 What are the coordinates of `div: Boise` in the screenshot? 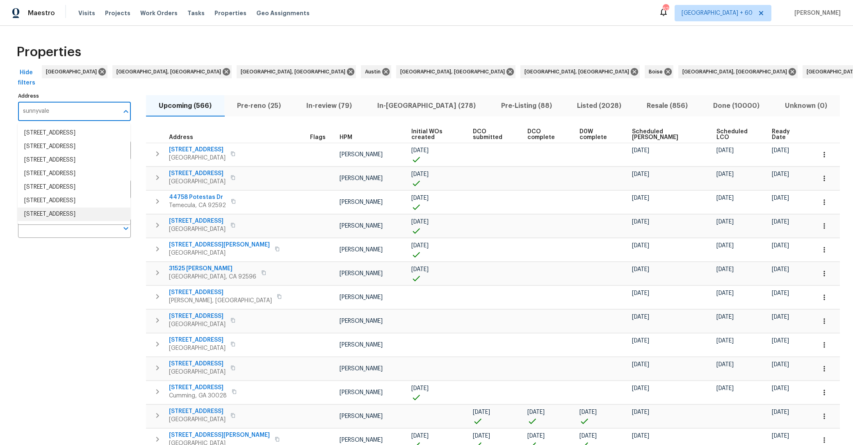 It's located at (659, 72).